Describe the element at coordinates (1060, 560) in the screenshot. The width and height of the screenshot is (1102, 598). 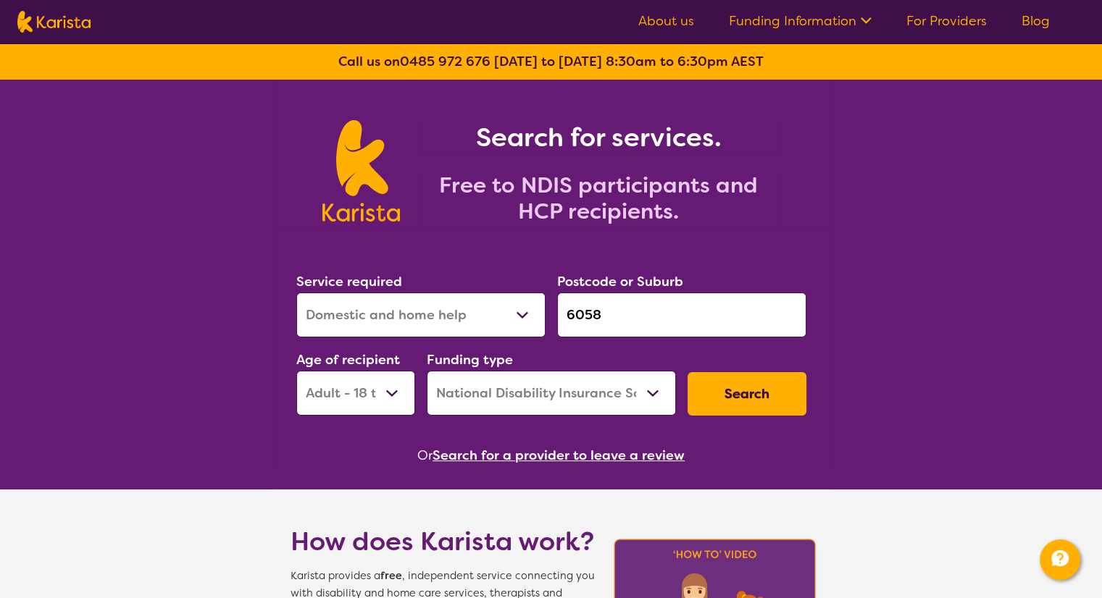
I see `button: Channel Menu` at that location.